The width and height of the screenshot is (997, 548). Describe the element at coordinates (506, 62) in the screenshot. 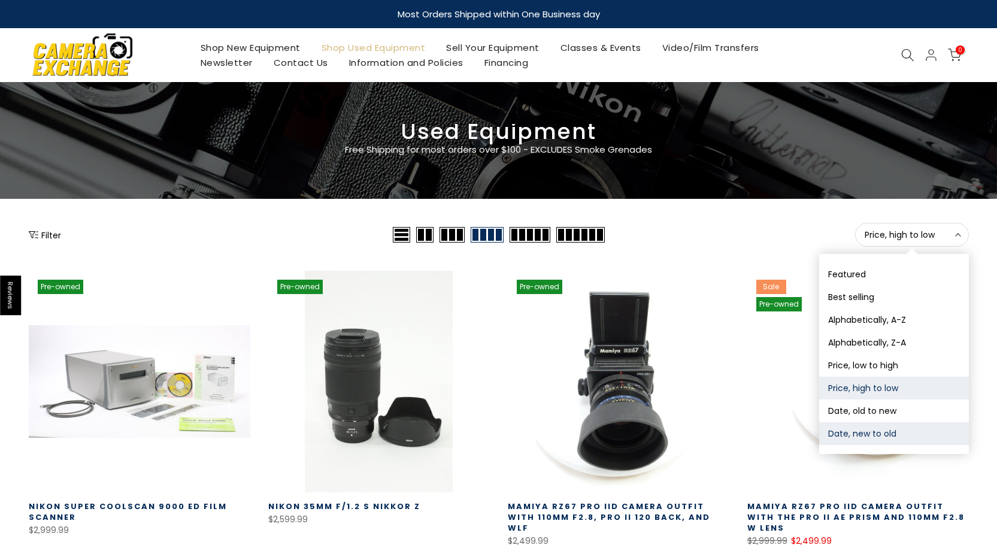

I see `a: Financing` at that location.